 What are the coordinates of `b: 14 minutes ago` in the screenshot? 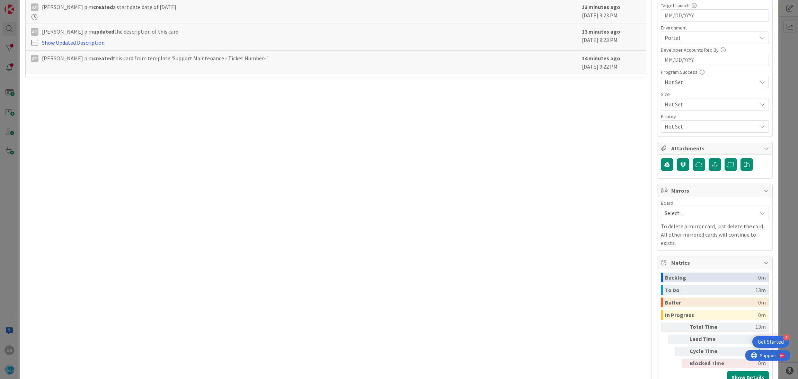 It's located at (601, 58).